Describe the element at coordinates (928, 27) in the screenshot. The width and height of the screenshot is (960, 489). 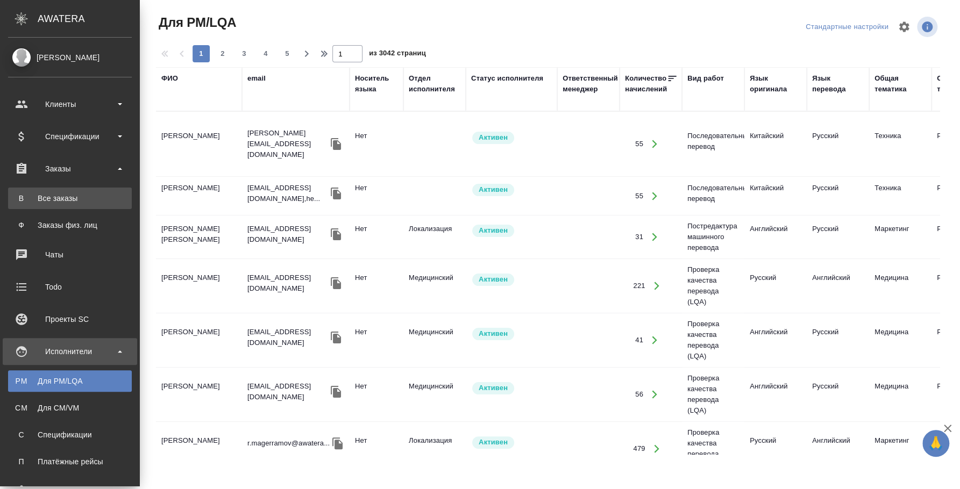
I see `span: Посмотреть информацию` at that location.